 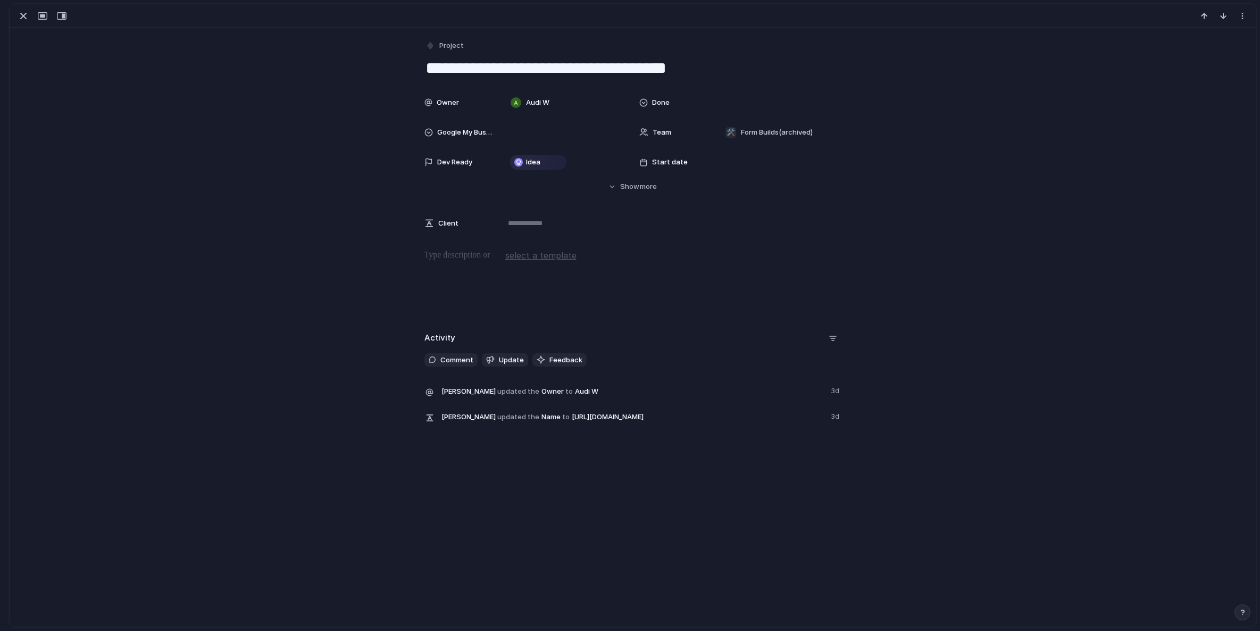 I want to click on span: more, so click(x=649, y=187).